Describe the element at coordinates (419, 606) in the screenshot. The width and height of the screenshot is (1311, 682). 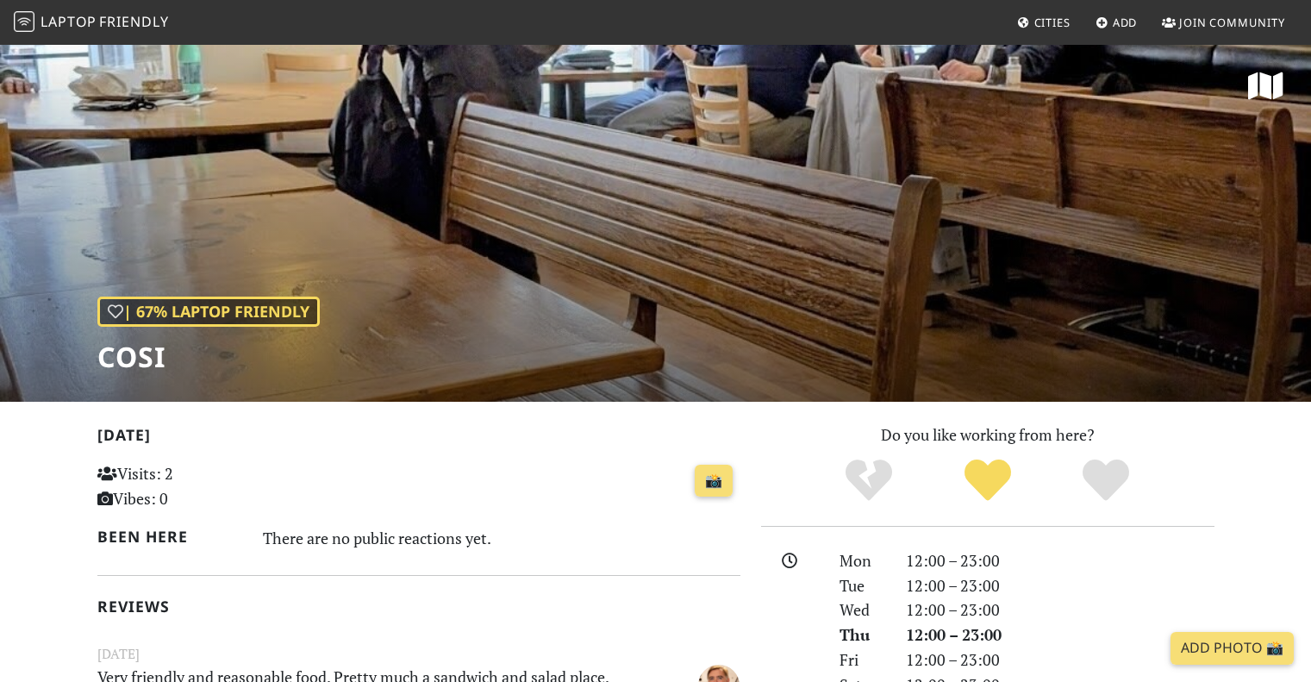
I see `h2: Reviews` at that location.